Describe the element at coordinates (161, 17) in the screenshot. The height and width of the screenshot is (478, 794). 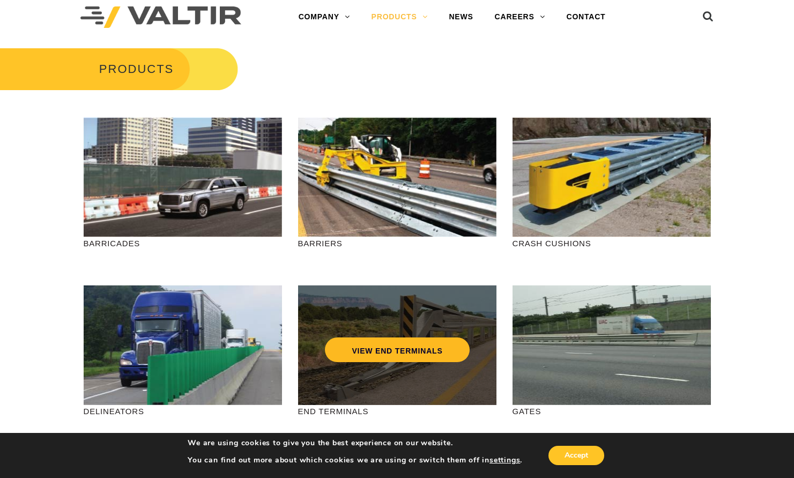
I see `img: Valtir` at that location.